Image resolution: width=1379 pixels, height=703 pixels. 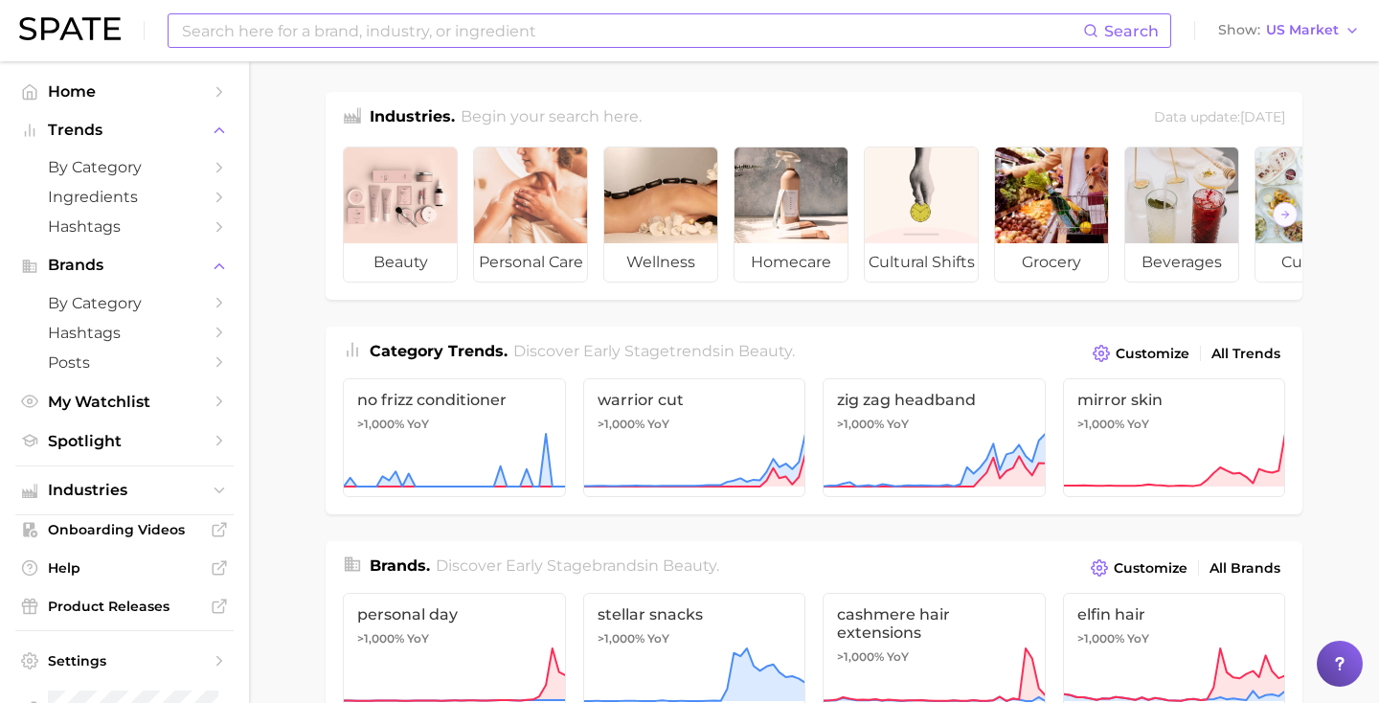 What do you see at coordinates (439, 350) in the screenshot?
I see `span: Category Trends .` at bounding box center [439, 350].